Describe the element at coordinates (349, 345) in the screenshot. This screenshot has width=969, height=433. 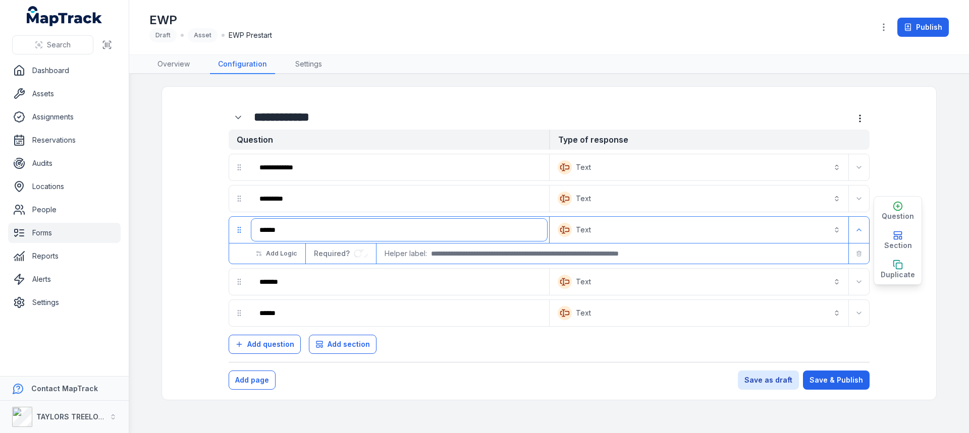
I see `span: Add section` at that location.